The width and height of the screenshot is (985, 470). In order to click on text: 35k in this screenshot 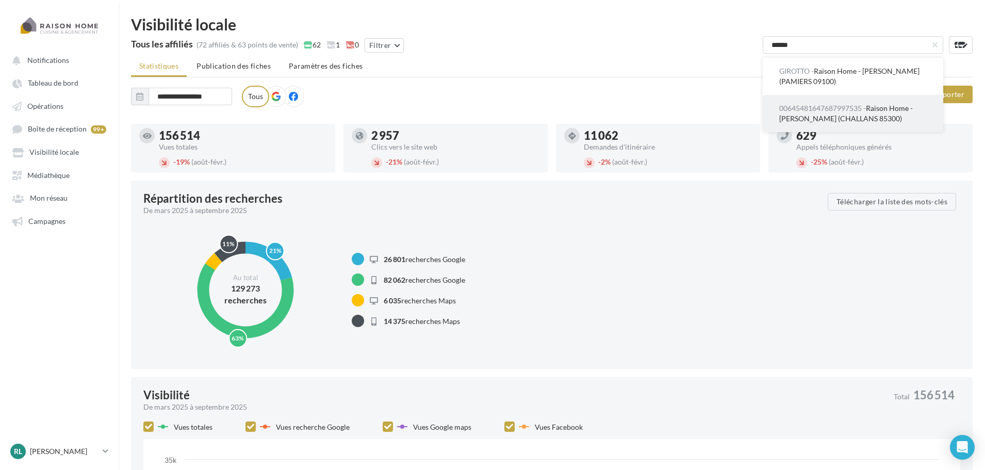, I will do `click(171, 460)`.